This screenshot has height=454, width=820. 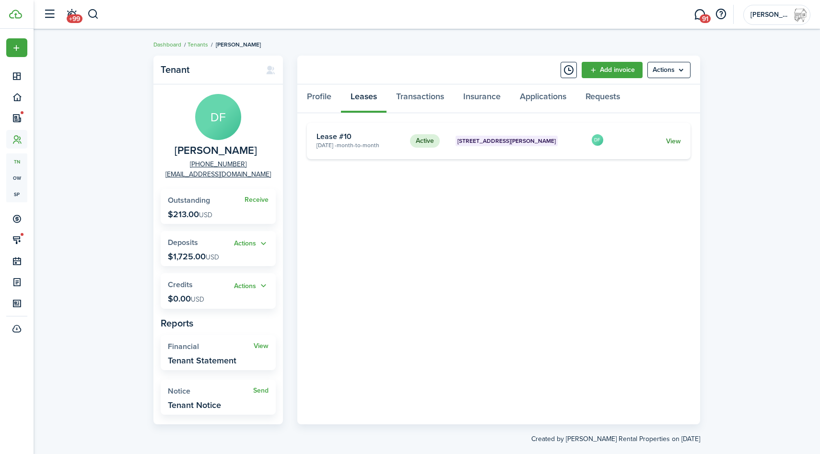 What do you see at coordinates (17, 178) in the screenshot?
I see `a: ow` at bounding box center [17, 178].